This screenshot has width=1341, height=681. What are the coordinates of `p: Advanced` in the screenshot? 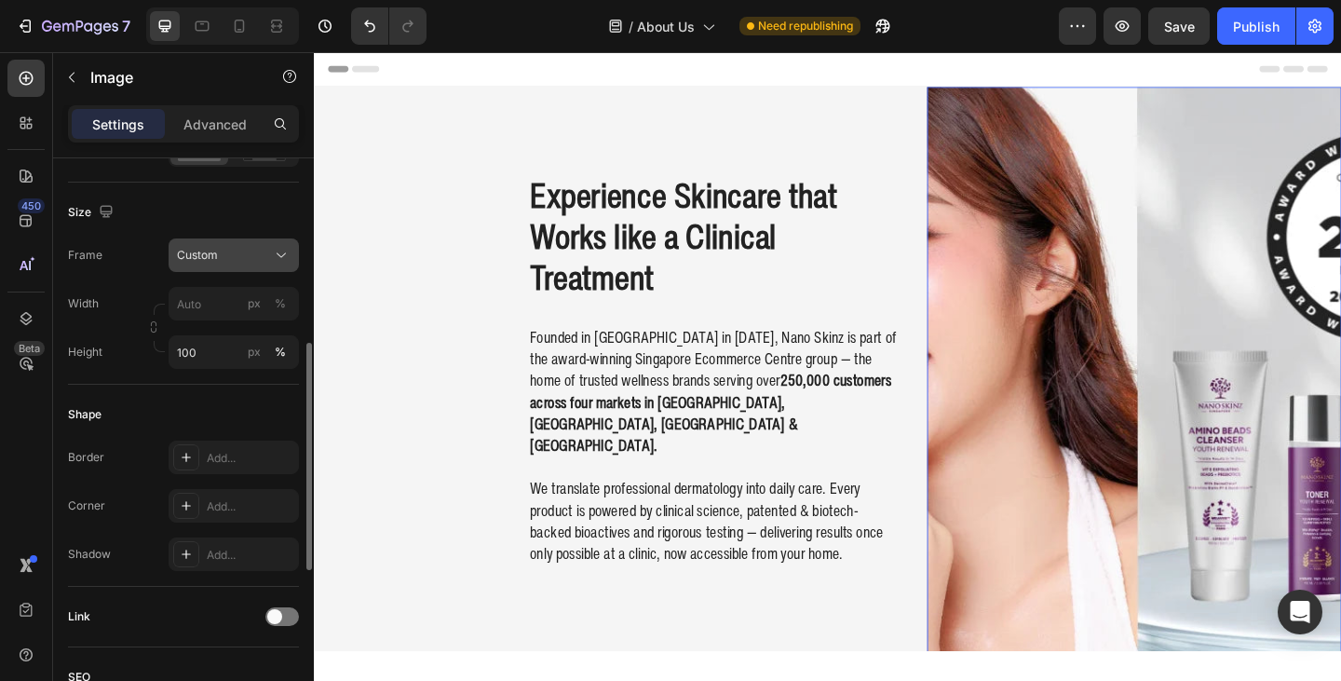 It's located at (215, 124).